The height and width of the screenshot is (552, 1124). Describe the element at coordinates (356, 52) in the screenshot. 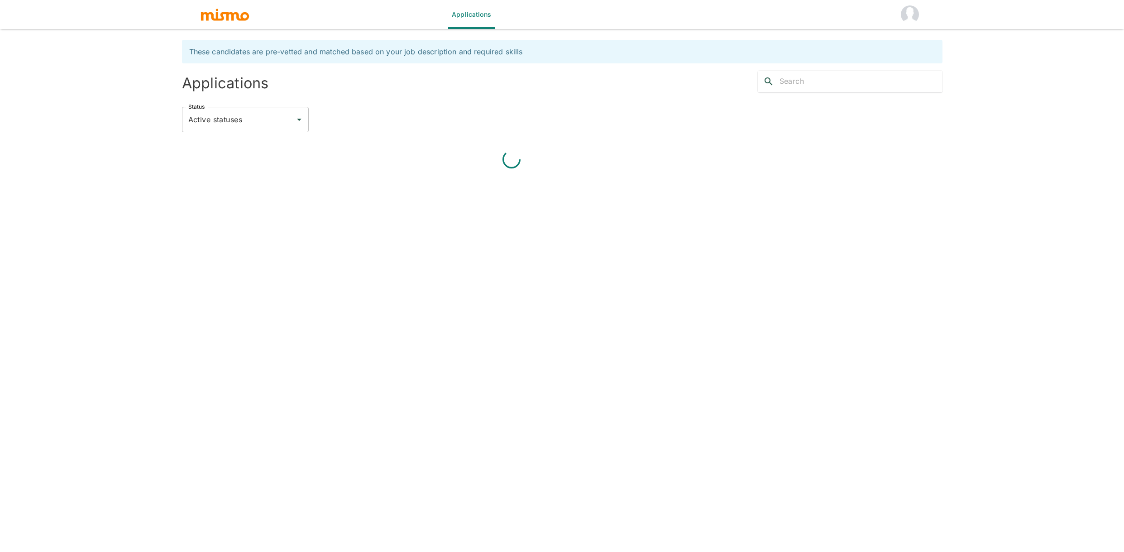

I see `span: These candidates are pre-vetted and matched based on your job description and required skills` at that location.